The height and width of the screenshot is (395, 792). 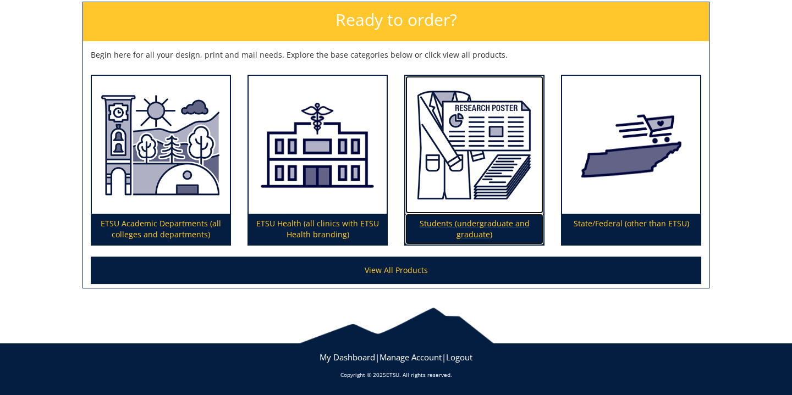 I want to click on a: Students (undergraduate and graduate), so click(x=474, y=160).